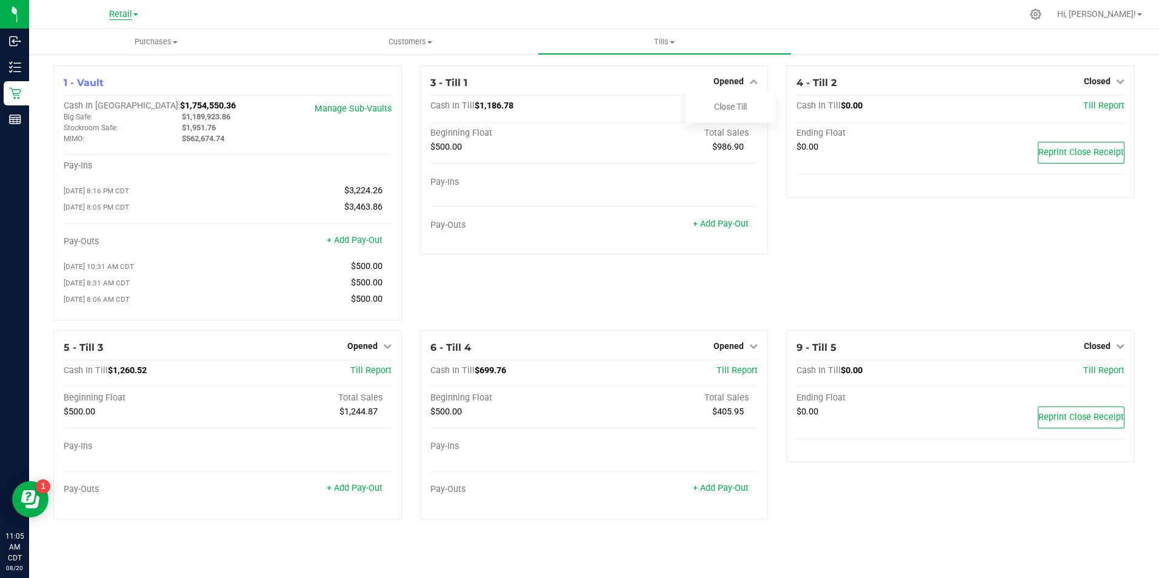 This screenshot has height=578, width=1159. Describe the element at coordinates (199, 127) in the screenshot. I see `span: $1,951.76` at that location.